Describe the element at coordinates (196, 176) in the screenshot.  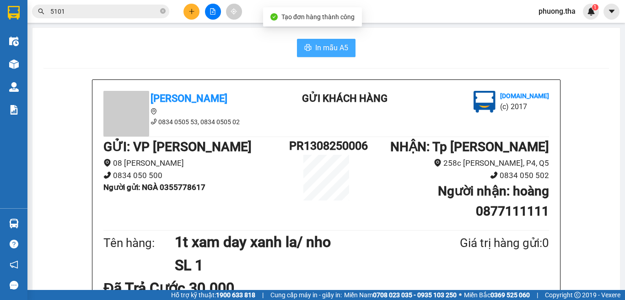
I see `li: 0834 050 500` at that location.